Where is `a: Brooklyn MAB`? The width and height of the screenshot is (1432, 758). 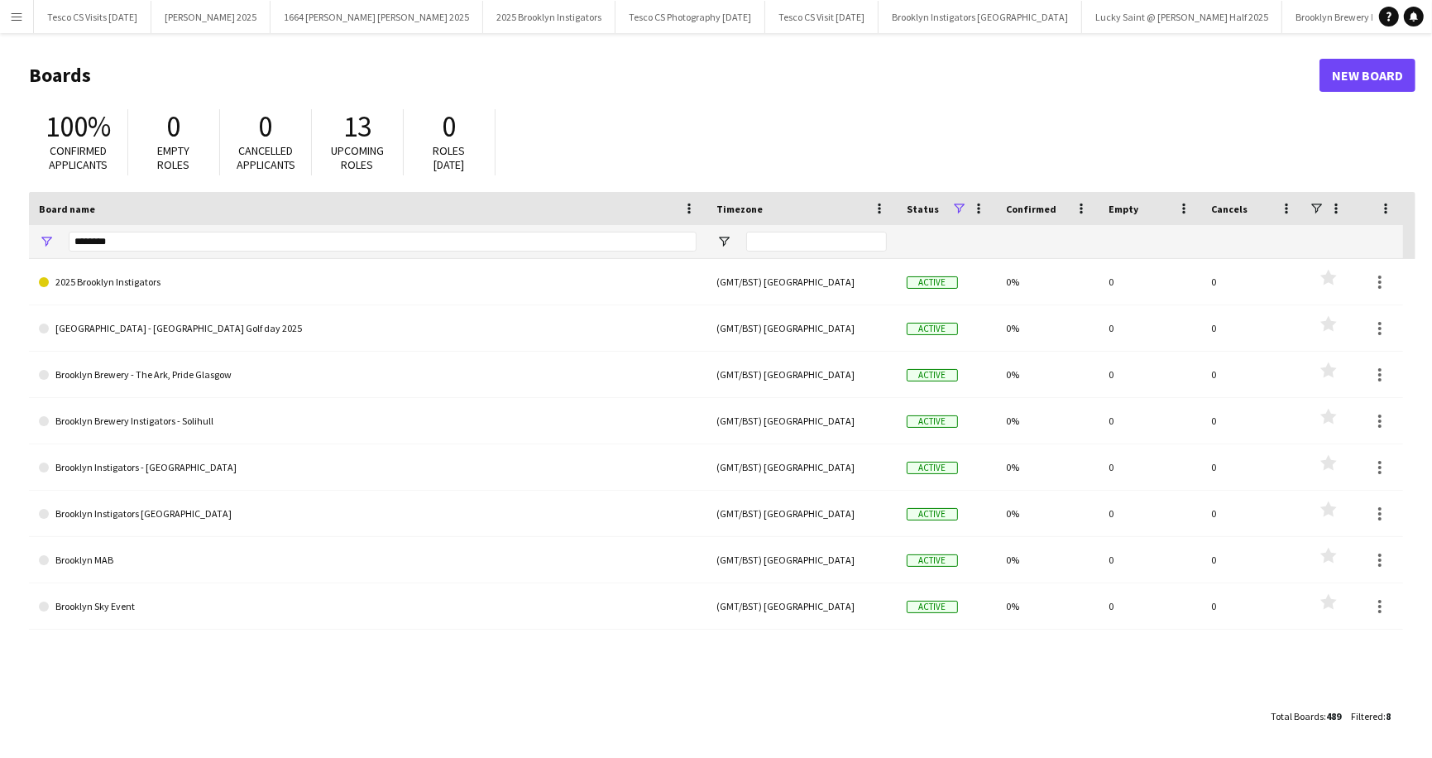 a: Brooklyn MAB is located at coordinates (367, 560).